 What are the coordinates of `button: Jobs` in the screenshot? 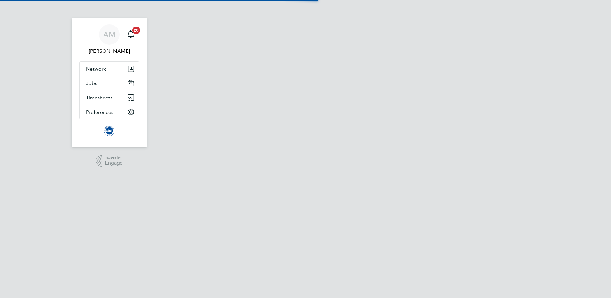 It's located at (109, 83).